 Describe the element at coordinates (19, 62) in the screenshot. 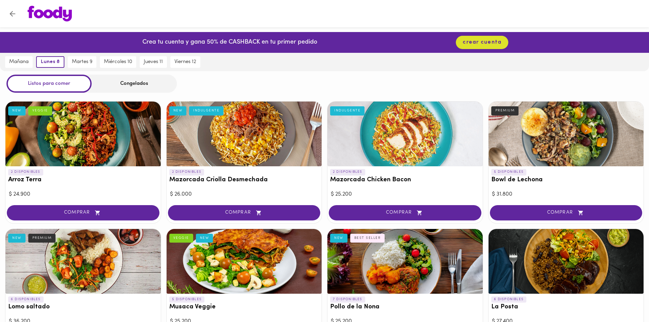

I see `button: mañana` at that location.